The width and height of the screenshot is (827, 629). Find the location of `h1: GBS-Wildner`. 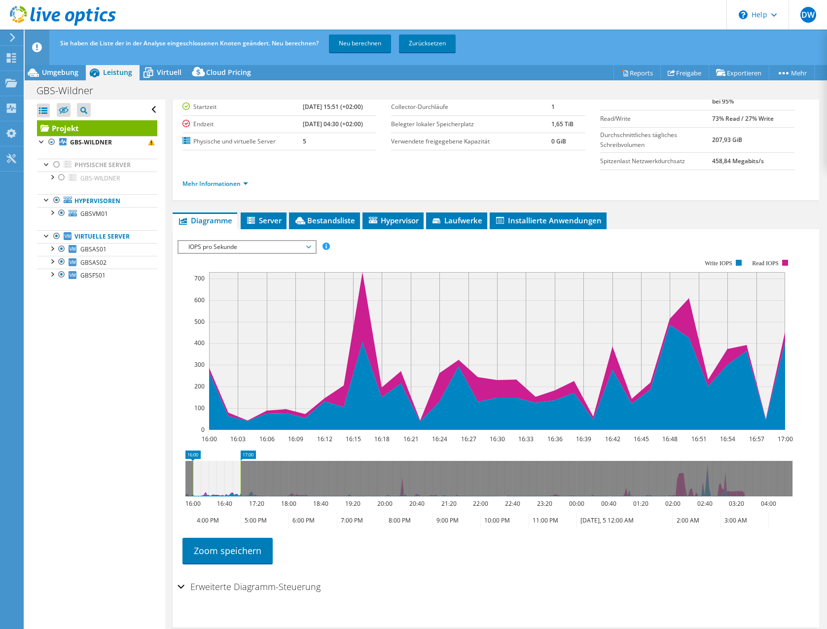

h1: GBS-Wildner is located at coordinates (70, 91).